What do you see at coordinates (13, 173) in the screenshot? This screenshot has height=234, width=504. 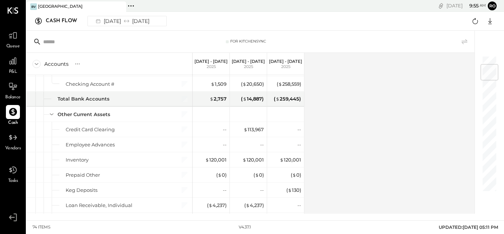 I see `a: Tasks` at bounding box center [13, 173].